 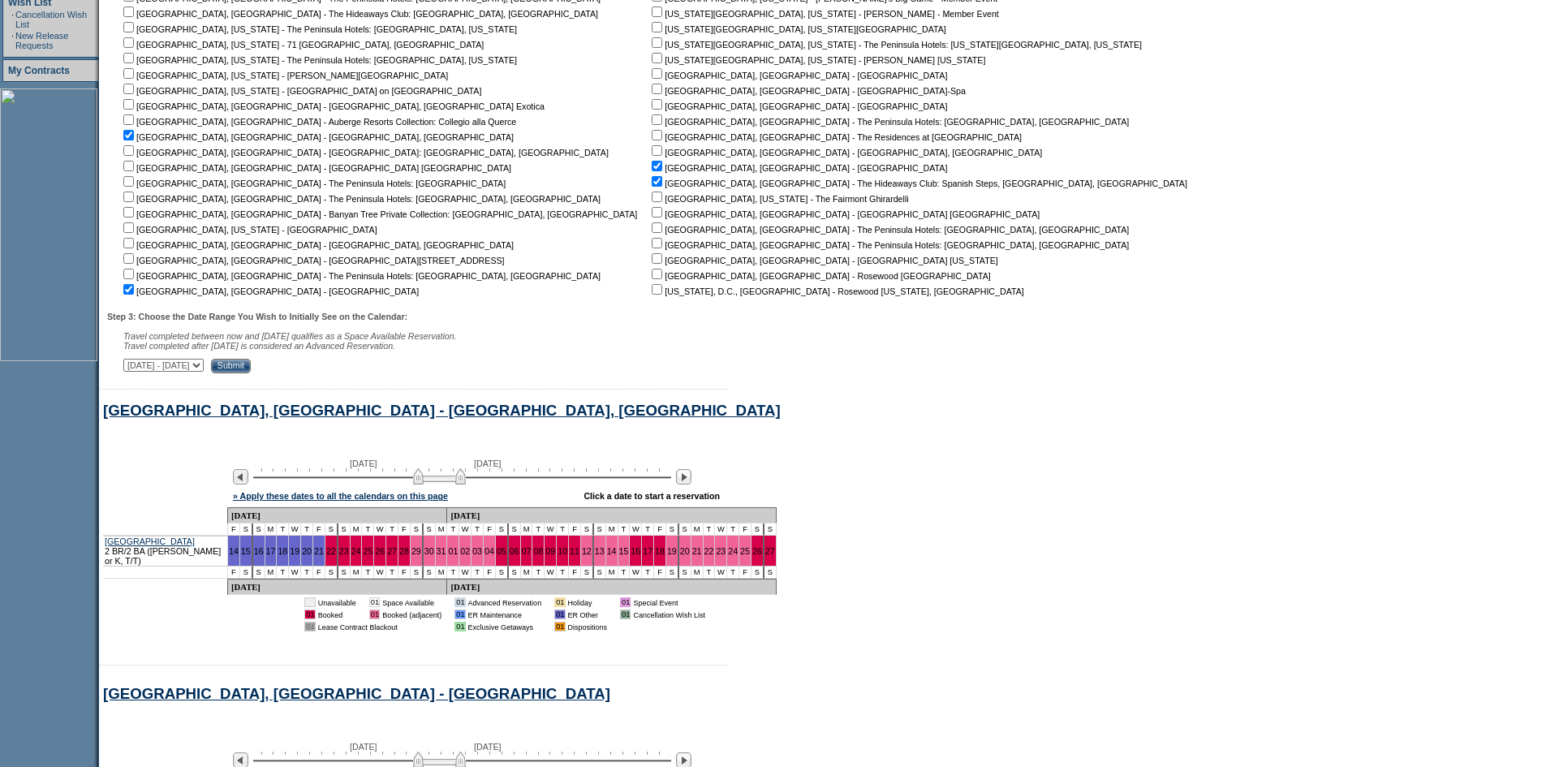 What do you see at coordinates (51, 19) in the screenshot?
I see `a: Cancellation Wish List` at bounding box center [51, 19].